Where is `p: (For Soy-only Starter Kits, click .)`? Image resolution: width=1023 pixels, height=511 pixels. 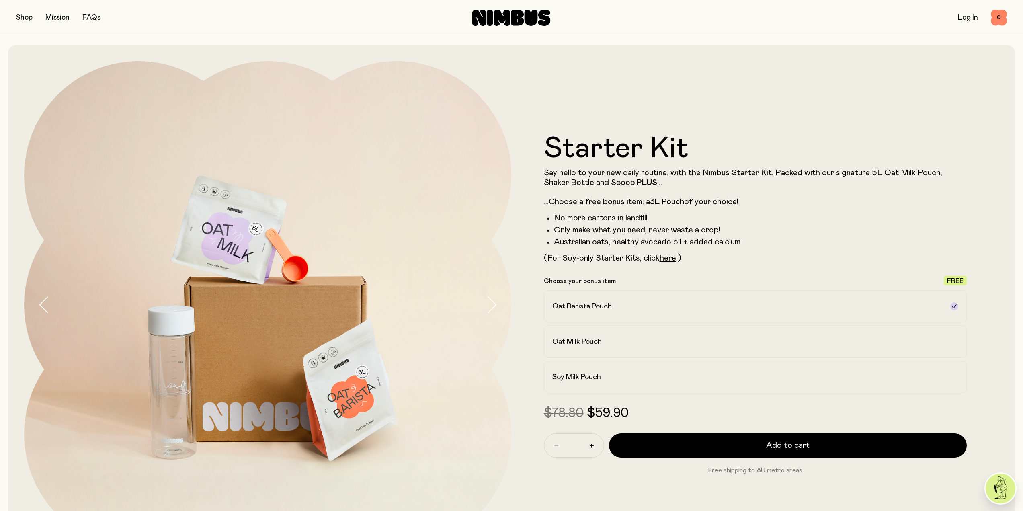
p: (For Soy-only Starter Kits, click .) is located at coordinates (755, 258).